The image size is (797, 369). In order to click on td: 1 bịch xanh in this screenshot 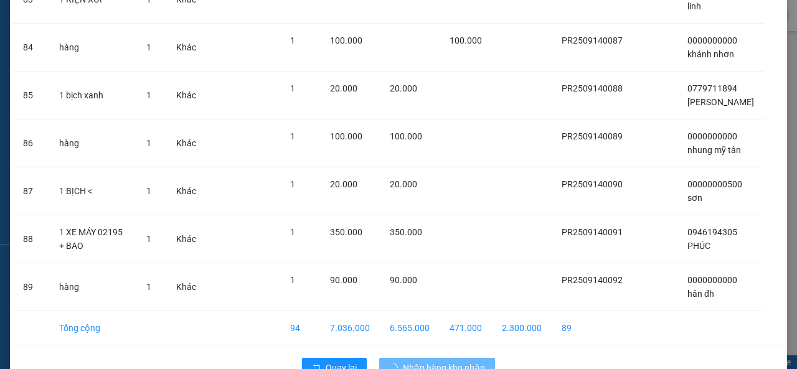, I will do `click(93, 95)`.